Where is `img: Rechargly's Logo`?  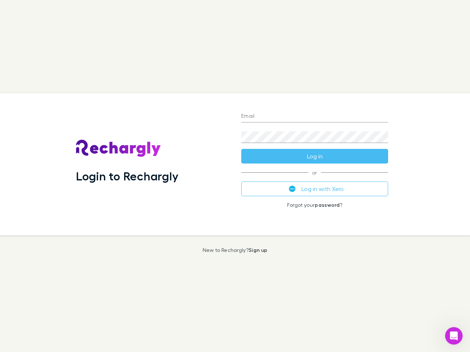
img: Rechargly's Logo is located at coordinates (119, 149).